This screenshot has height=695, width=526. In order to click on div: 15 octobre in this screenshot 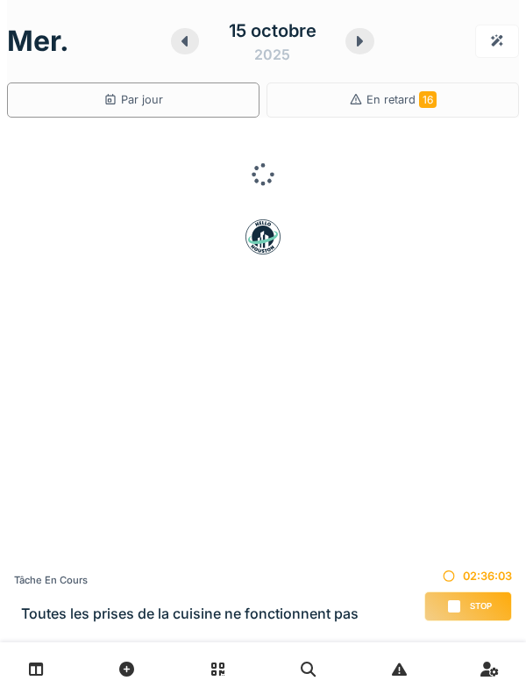, I will do `click(273, 31)`.